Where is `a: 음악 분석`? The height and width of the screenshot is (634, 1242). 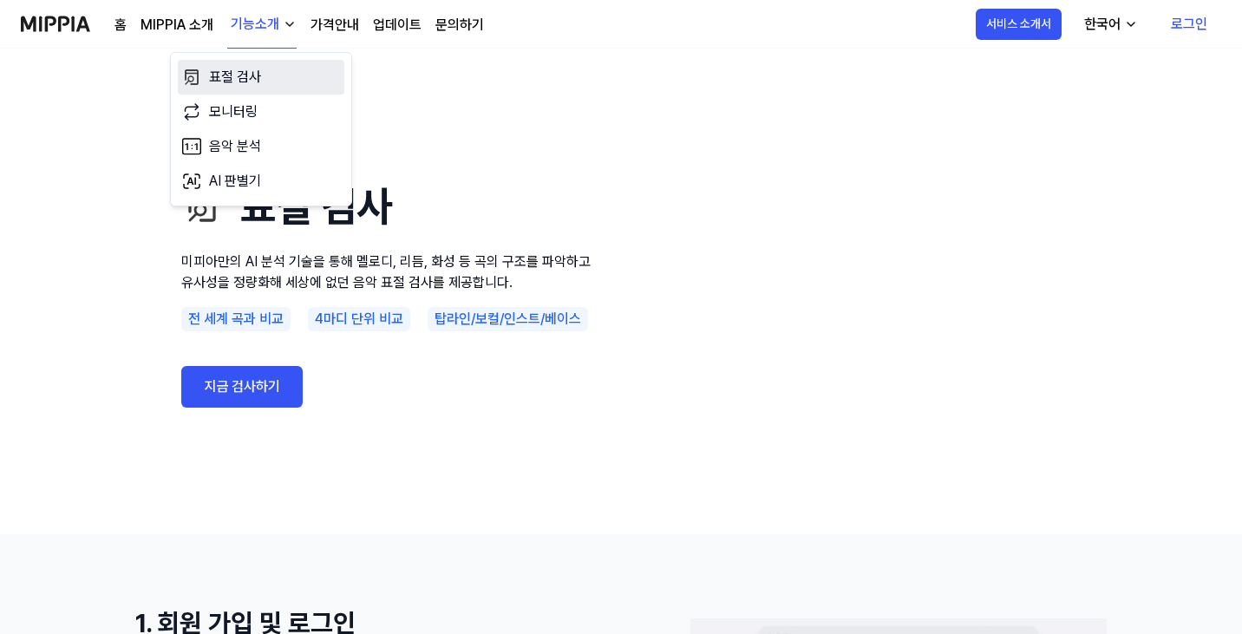
a: 음악 분석 is located at coordinates (261, 147).